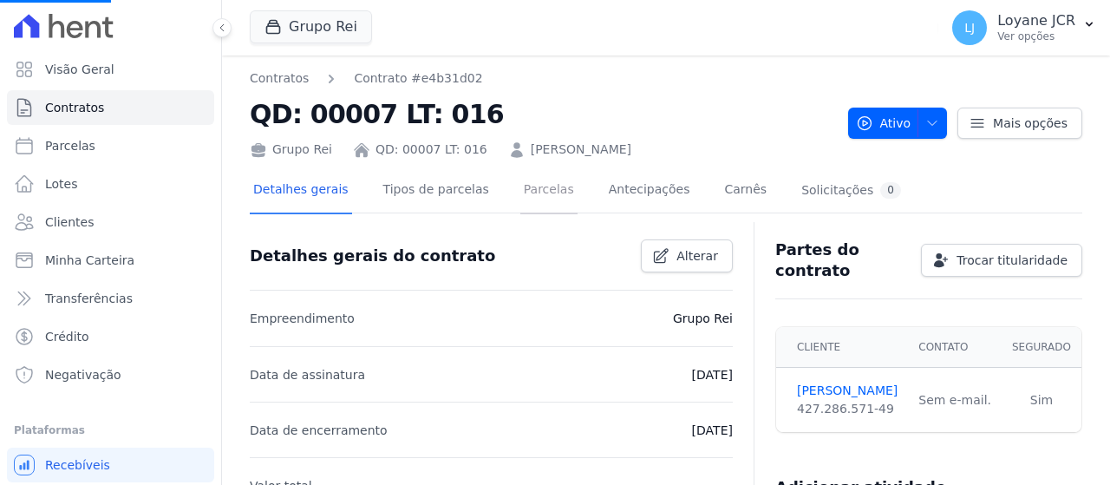  What do you see at coordinates (77, 465) in the screenshot?
I see `span: Recebíveis` at bounding box center [77, 465].